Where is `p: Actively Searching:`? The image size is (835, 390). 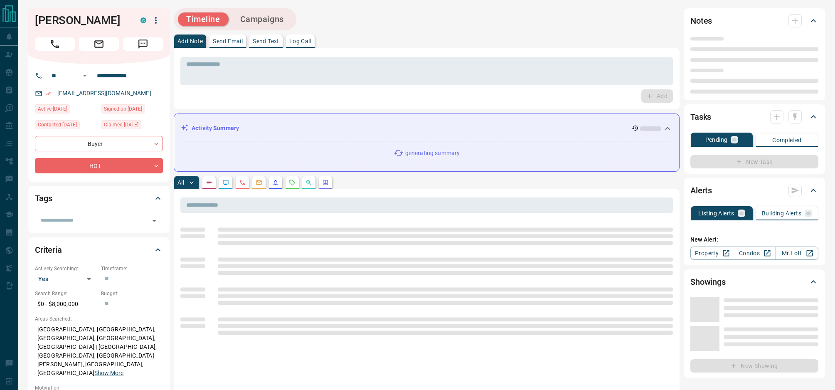
p: Actively Searching: is located at coordinates (66, 268).